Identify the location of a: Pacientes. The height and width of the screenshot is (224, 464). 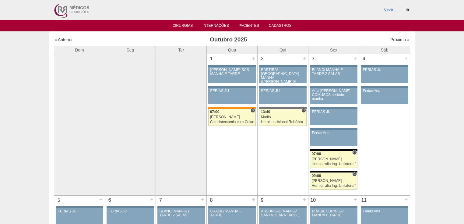
(249, 27).